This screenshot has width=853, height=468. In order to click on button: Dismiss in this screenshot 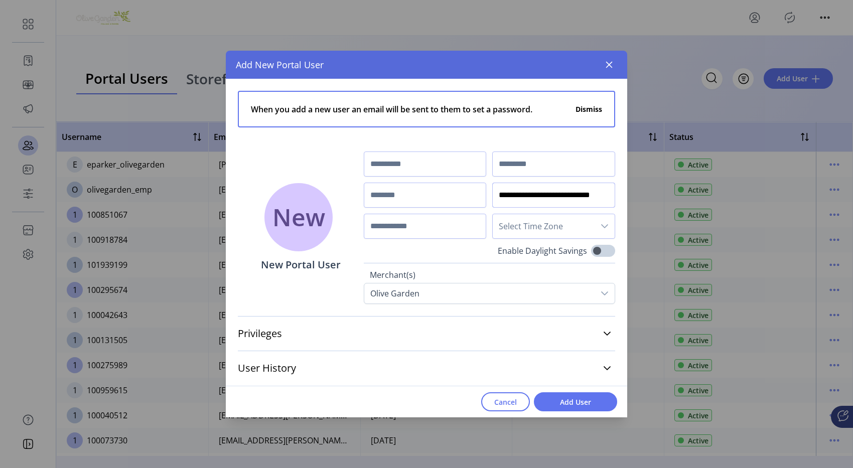, I will do `click(589, 109)`.